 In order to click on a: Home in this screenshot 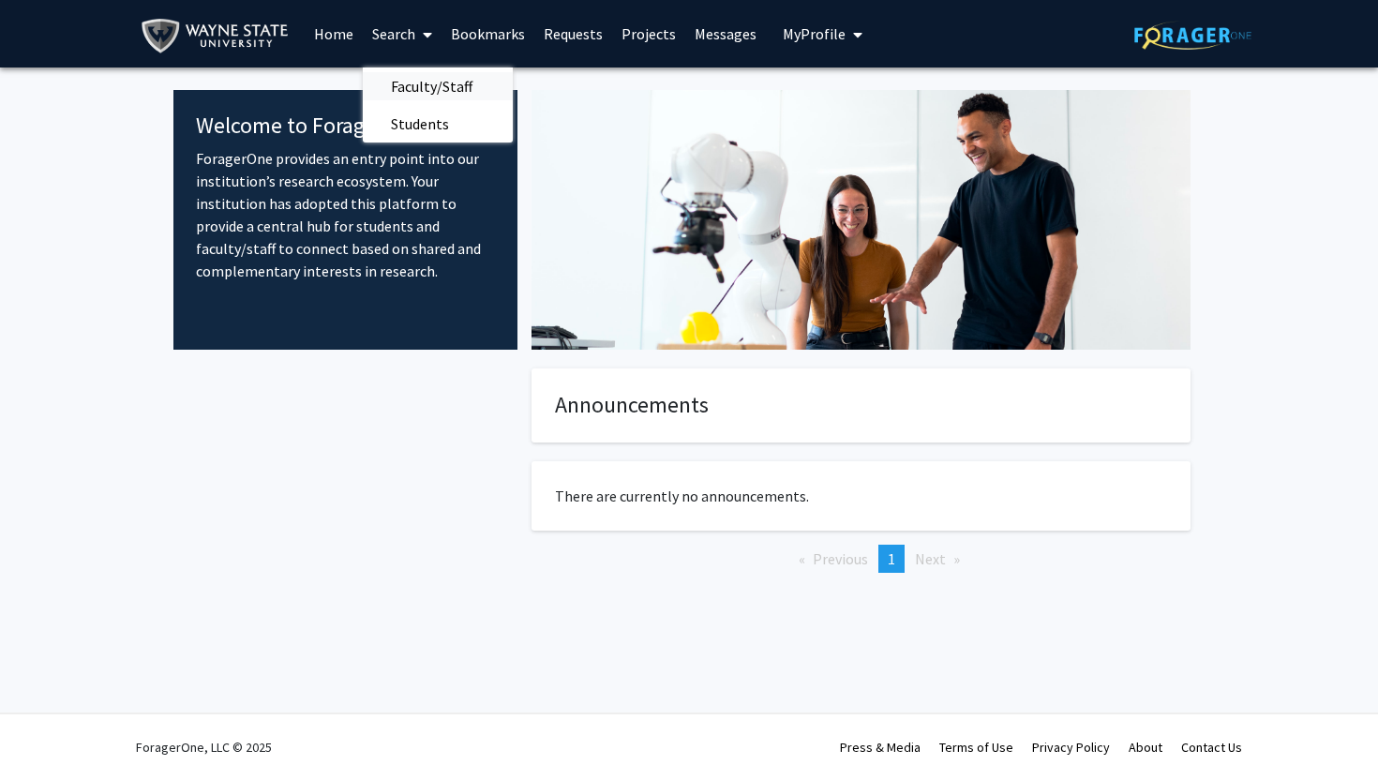, I will do `click(334, 34)`.